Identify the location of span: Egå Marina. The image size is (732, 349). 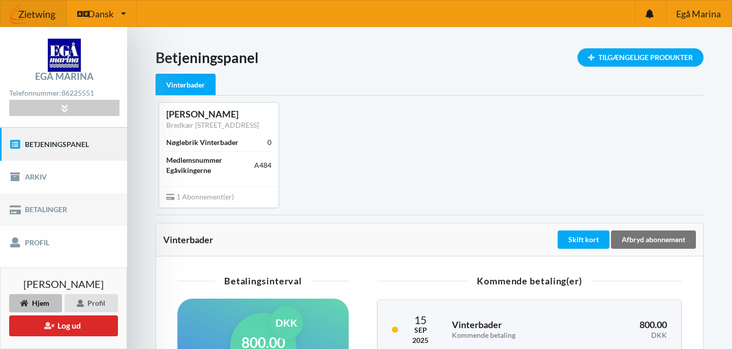
(699, 14).